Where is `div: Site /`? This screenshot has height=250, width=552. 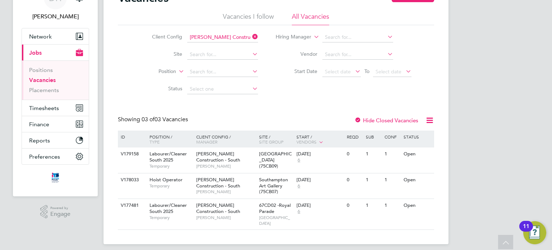 div: Site / is located at coordinates (276, 139).